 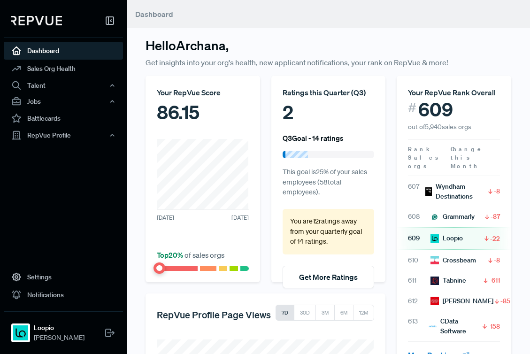 What do you see at coordinates (495, 216) in the screenshot?
I see `span: -87` at bounding box center [495, 216].